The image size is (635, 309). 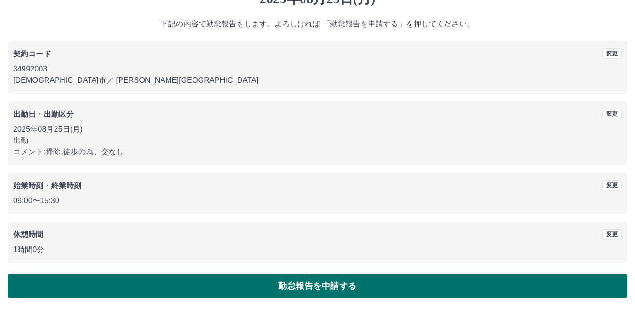 What do you see at coordinates (317, 130) in the screenshot?
I see `p: 2025年08月25日(月)` at bounding box center [317, 130].